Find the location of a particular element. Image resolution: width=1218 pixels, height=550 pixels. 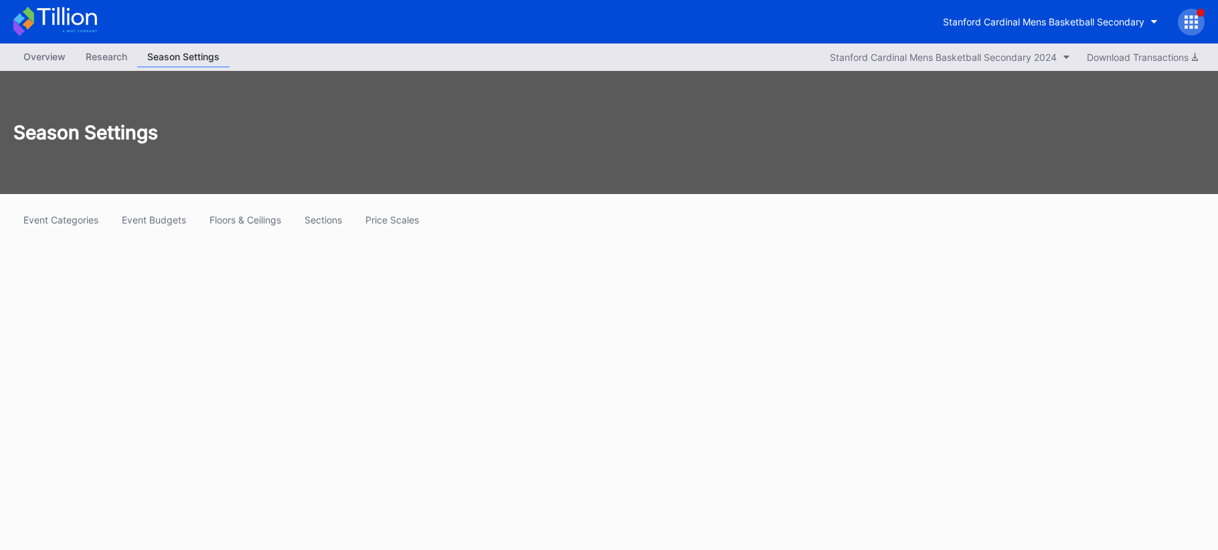

a: Research is located at coordinates (106, 57).